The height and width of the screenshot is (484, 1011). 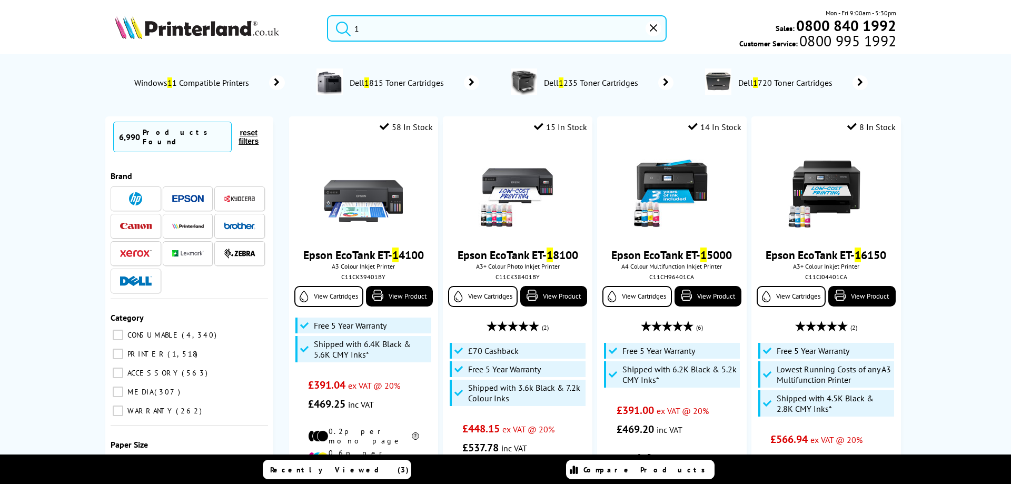 What do you see at coordinates (635, 410) in the screenshot?
I see `span: £391.00` at bounding box center [635, 410].